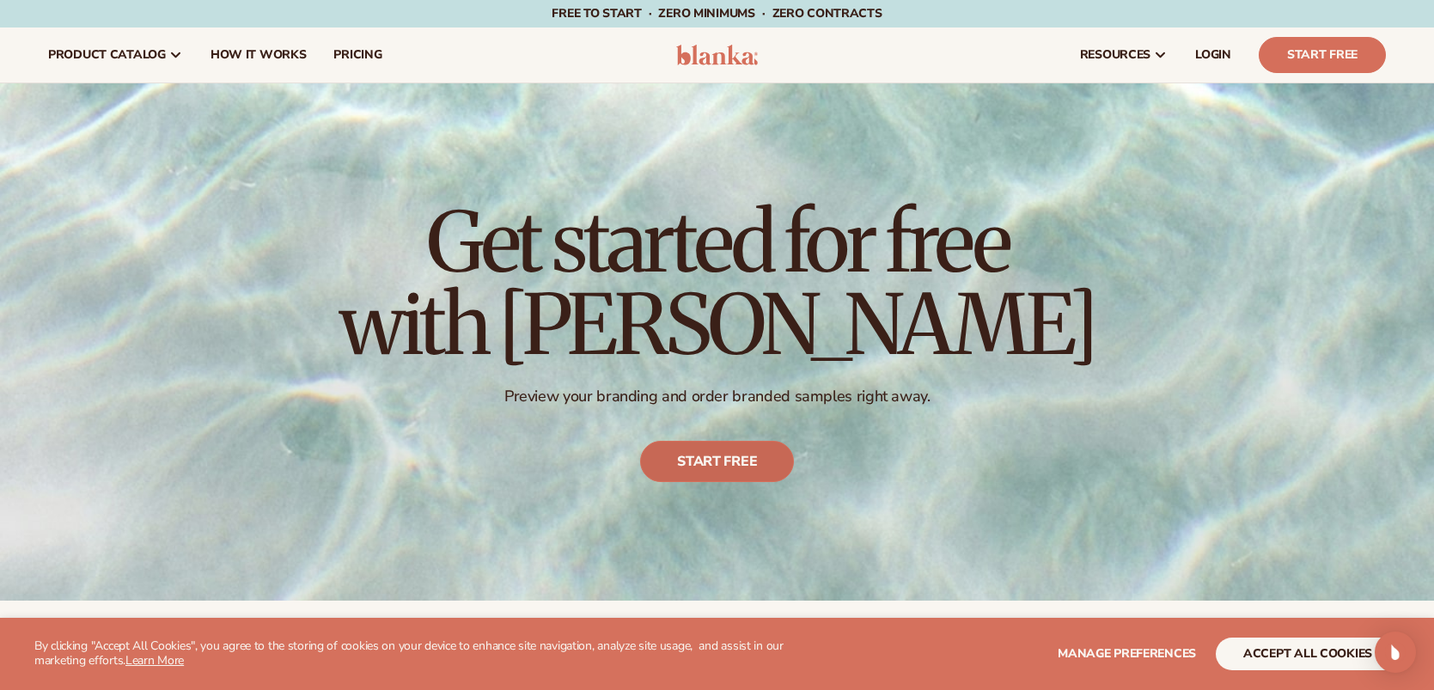 The height and width of the screenshot is (690, 1434). I want to click on a: Start Free, so click(1322, 55).